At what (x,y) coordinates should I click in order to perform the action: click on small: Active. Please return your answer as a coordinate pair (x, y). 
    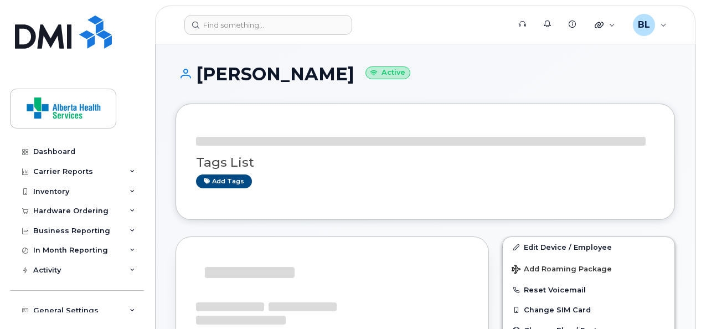
    Looking at the image, I should click on (387, 73).